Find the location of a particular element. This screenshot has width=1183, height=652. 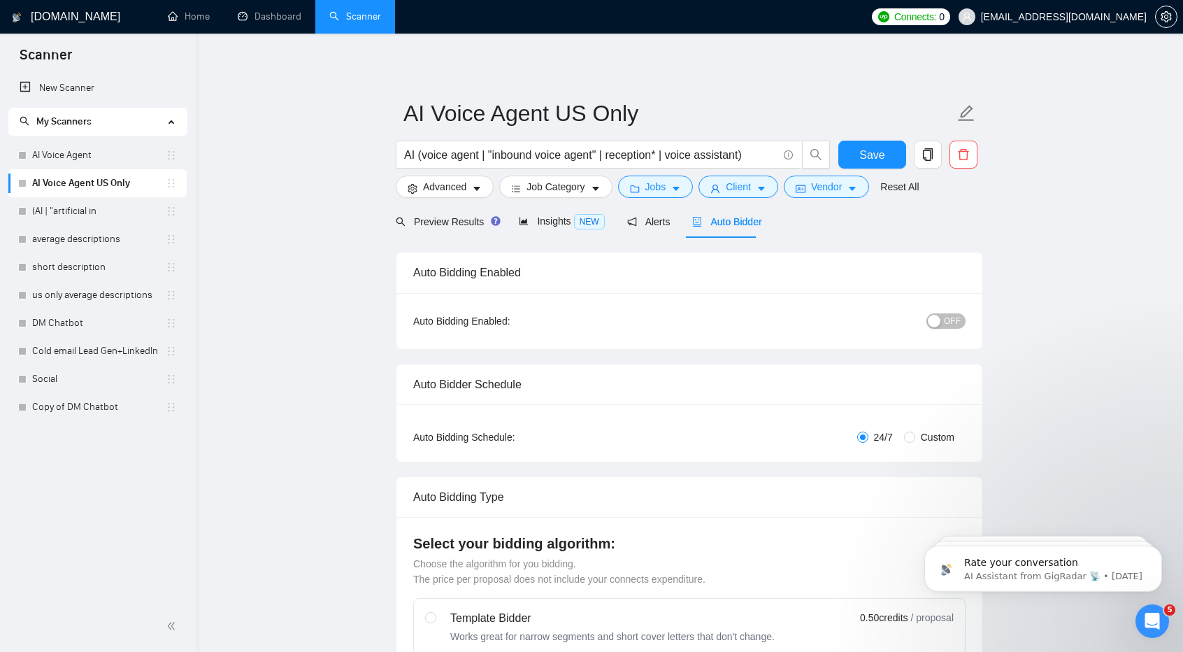

button: copy is located at coordinates (928, 155).